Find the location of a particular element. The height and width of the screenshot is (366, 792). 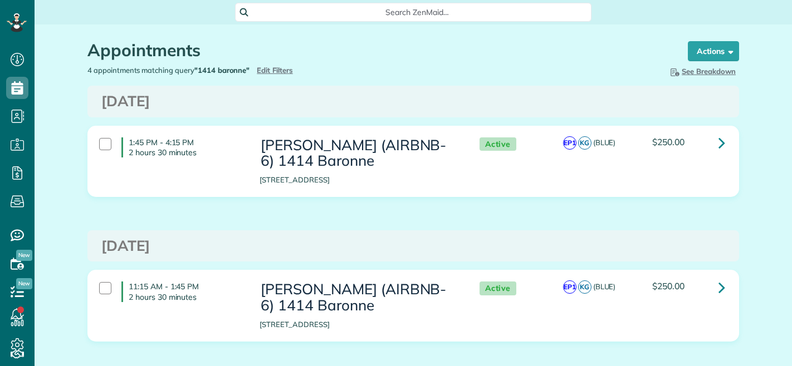

span: See Breakdown is located at coordinates (702, 71).